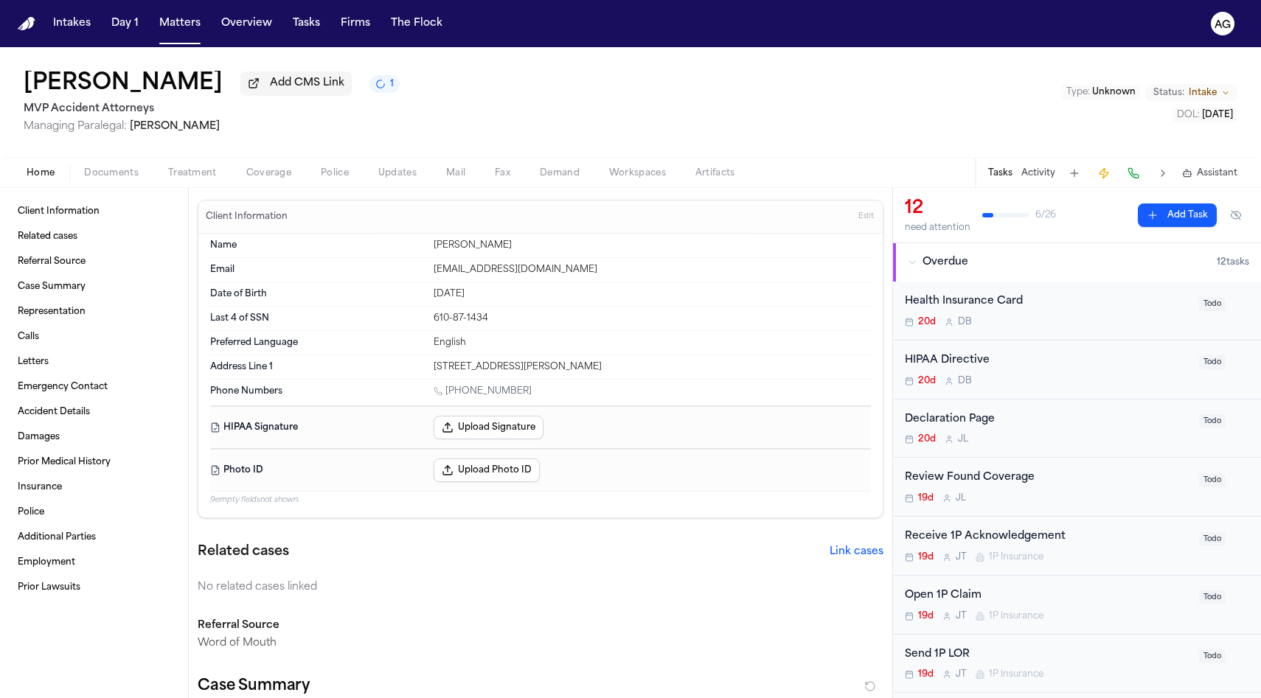 Image resolution: width=1261 pixels, height=698 pixels. I want to click on h2: Related cases, so click(243, 552).